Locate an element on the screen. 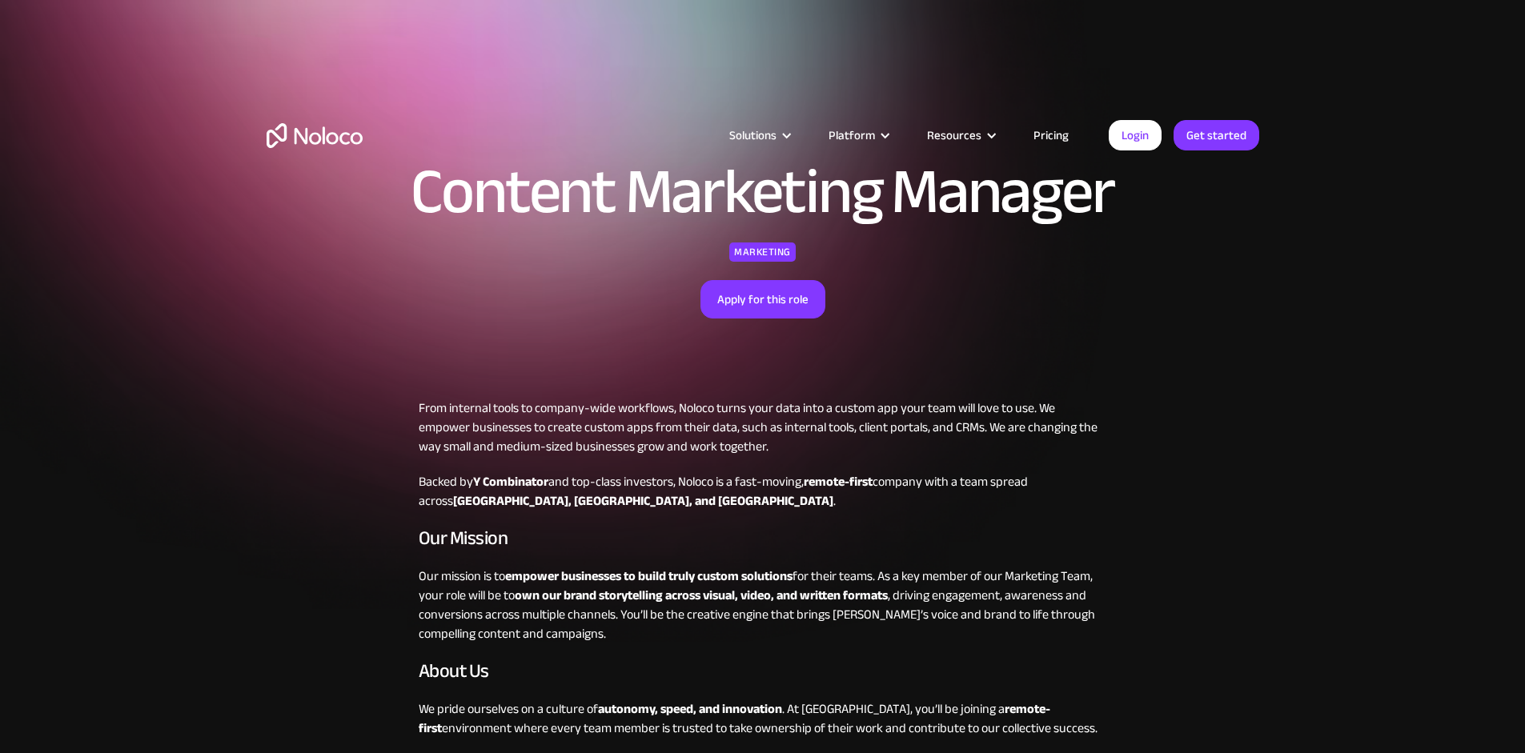 Image resolution: width=1525 pixels, height=753 pixels. a: Pricing is located at coordinates (1051, 135).